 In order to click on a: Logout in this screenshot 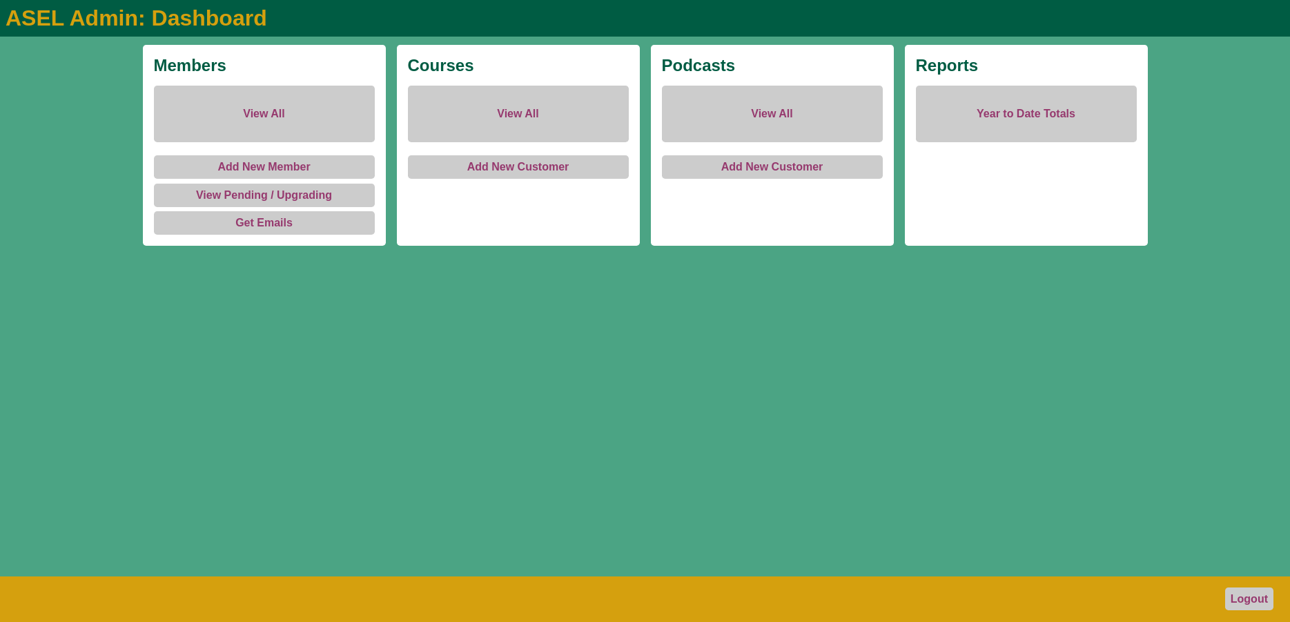, I will do `click(1249, 598)`.